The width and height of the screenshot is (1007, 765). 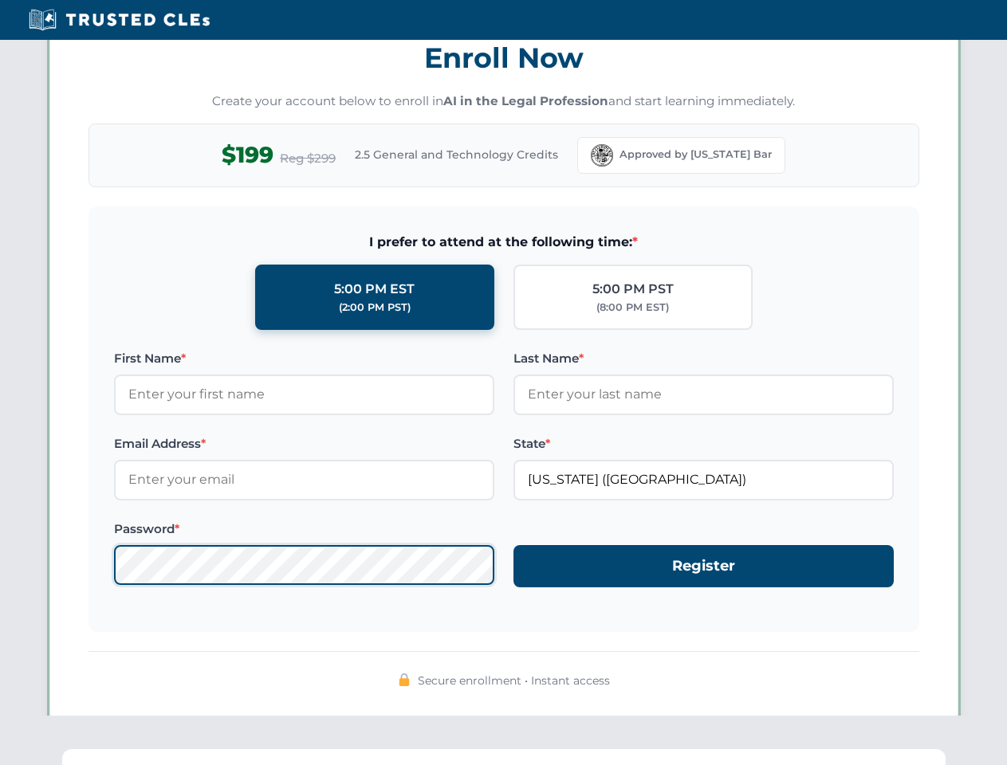 What do you see at coordinates (504, 101) in the screenshot?
I see `p: Create your account below to enroll in and start learning immediately.` at bounding box center [504, 101].